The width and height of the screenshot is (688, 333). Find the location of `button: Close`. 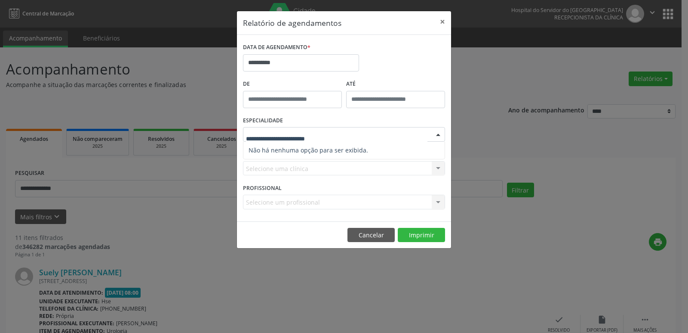

button: Close is located at coordinates (443, 22).